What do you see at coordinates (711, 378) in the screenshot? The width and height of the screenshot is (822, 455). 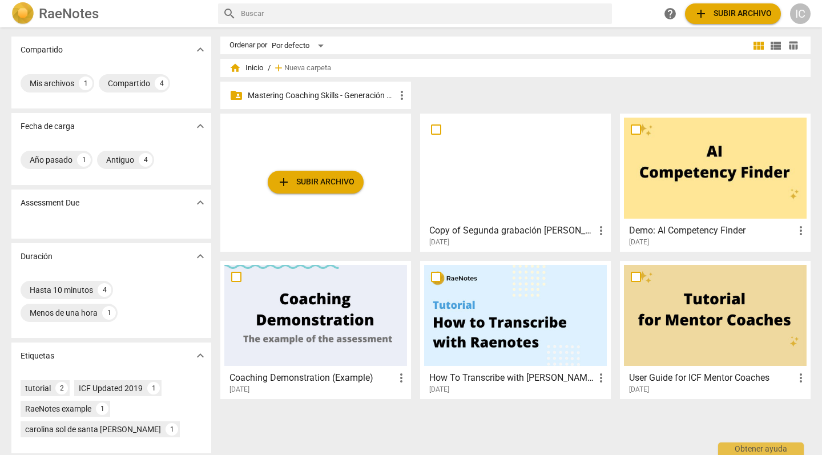 I see `h3: User Guide for ICF Mentor Coaches` at bounding box center [711, 378].